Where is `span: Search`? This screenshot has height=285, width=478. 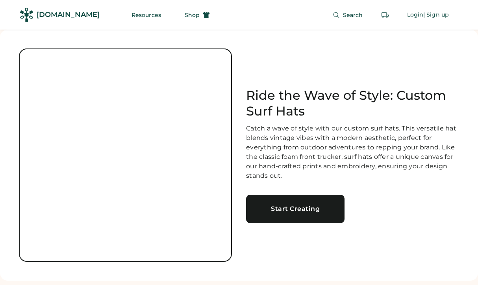
span: Search is located at coordinates (353, 15).